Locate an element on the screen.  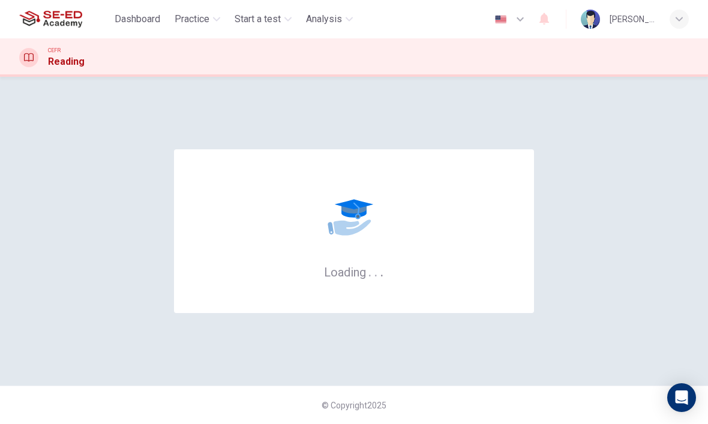
button: Start a test is located at coordinates (263, 19).